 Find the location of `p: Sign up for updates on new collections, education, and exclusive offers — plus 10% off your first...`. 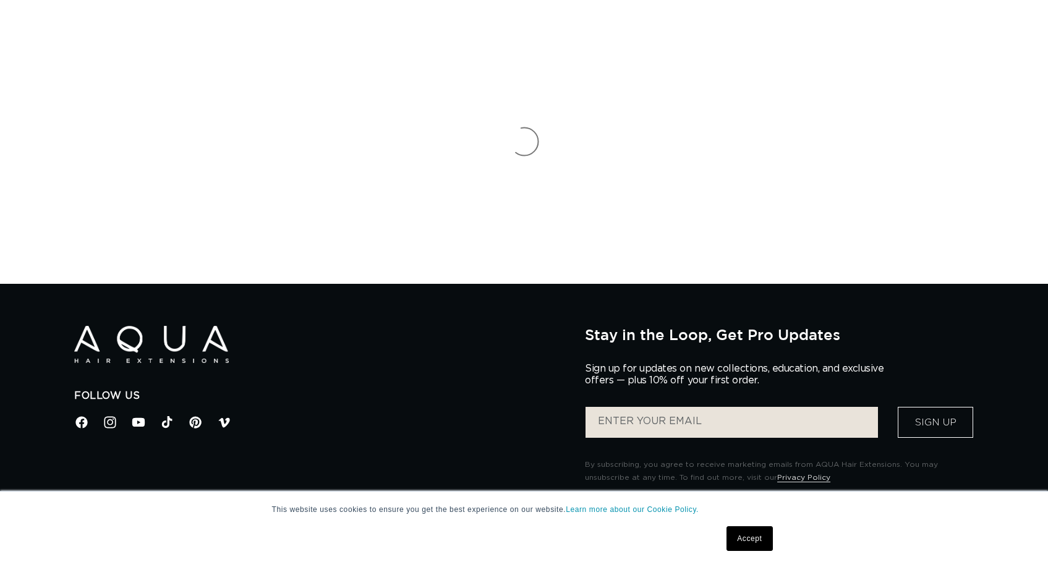

p: Sign up for updates on new collections, education, and exclusive offers — plus 10% off your first... is located at coordinates (740, 375).